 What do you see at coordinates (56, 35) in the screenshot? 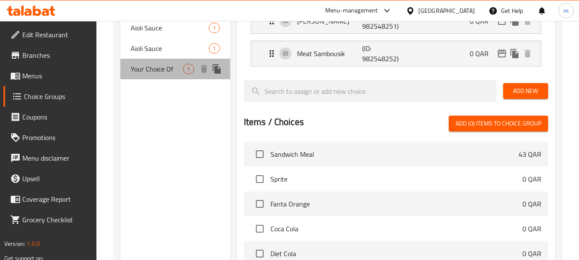
I see `span: Edit Restaurant` at bounding box center [56, 35].